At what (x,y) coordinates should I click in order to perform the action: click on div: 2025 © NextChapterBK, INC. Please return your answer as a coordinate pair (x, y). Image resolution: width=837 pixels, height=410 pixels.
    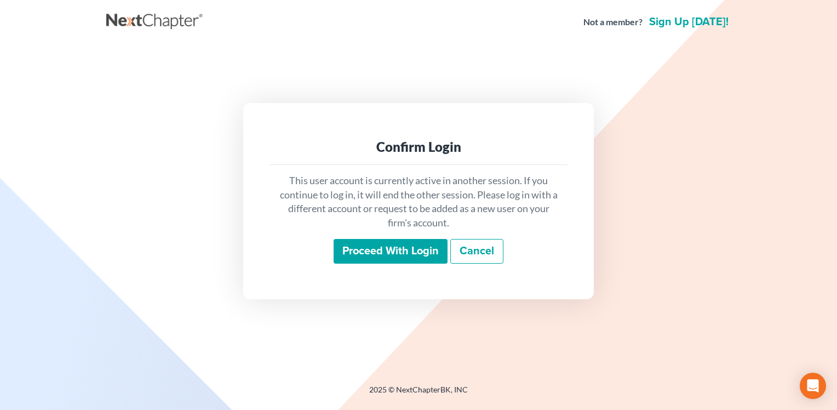
    Looking at the image, I should click on (418, 394).